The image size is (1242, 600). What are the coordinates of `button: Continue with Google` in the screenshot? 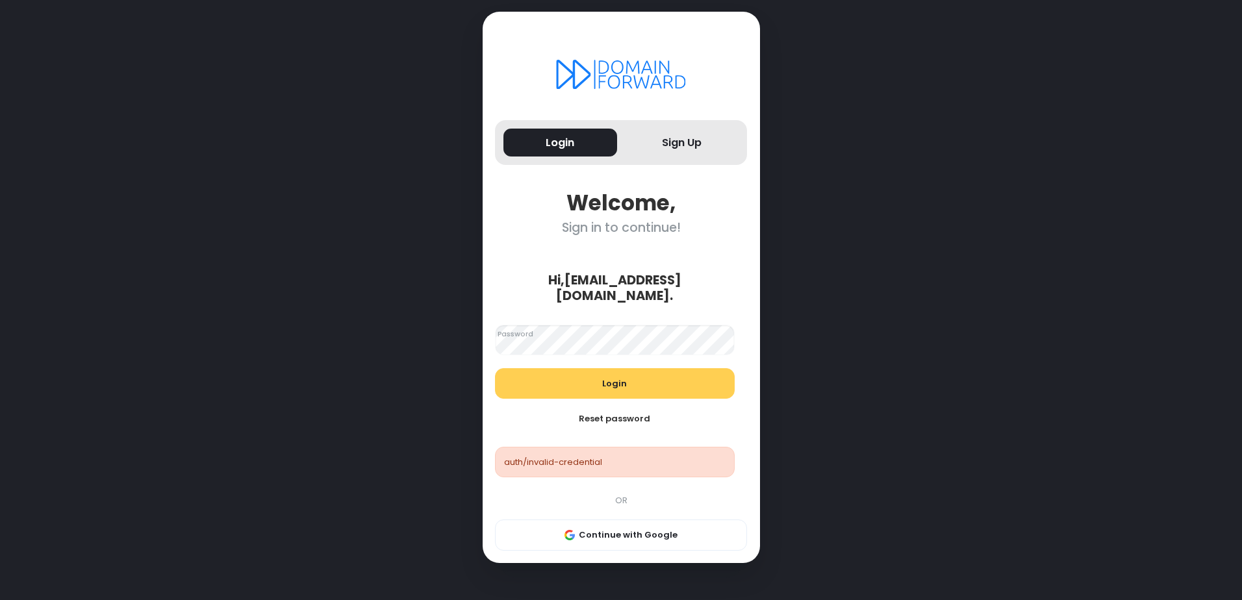 It's located at (621, 535).